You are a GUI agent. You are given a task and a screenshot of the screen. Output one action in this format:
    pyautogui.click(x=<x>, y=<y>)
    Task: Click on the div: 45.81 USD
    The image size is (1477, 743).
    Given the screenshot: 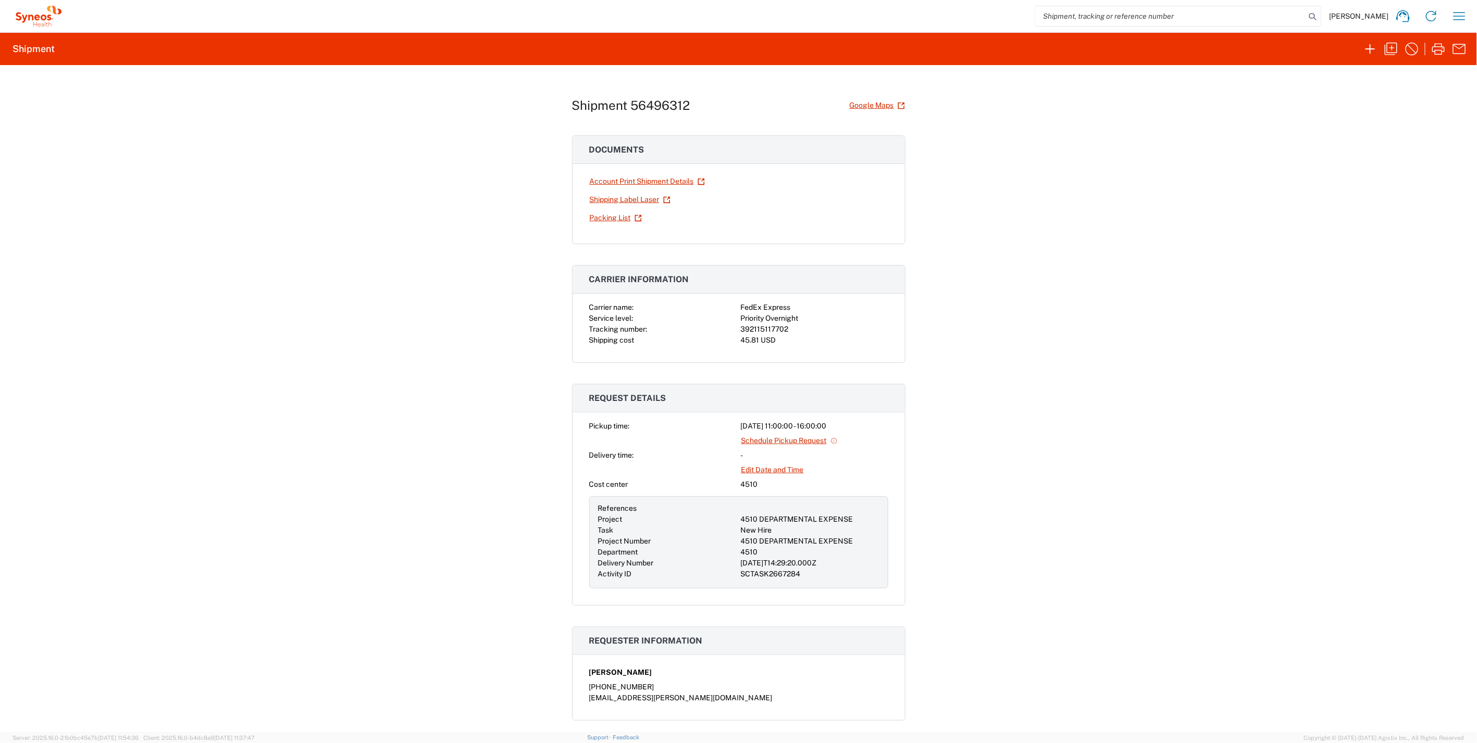 What is the action you would take?
    pyautogui.click(x=814, y=340)
    